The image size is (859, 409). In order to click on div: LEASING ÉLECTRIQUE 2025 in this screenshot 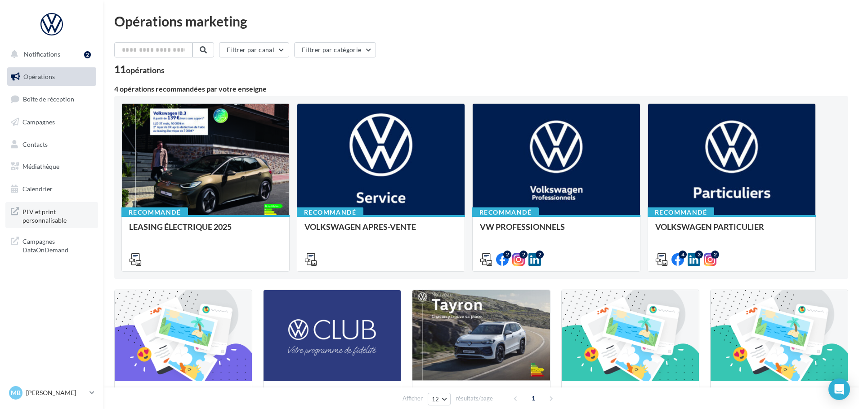, I will do `click(205, 231)`.